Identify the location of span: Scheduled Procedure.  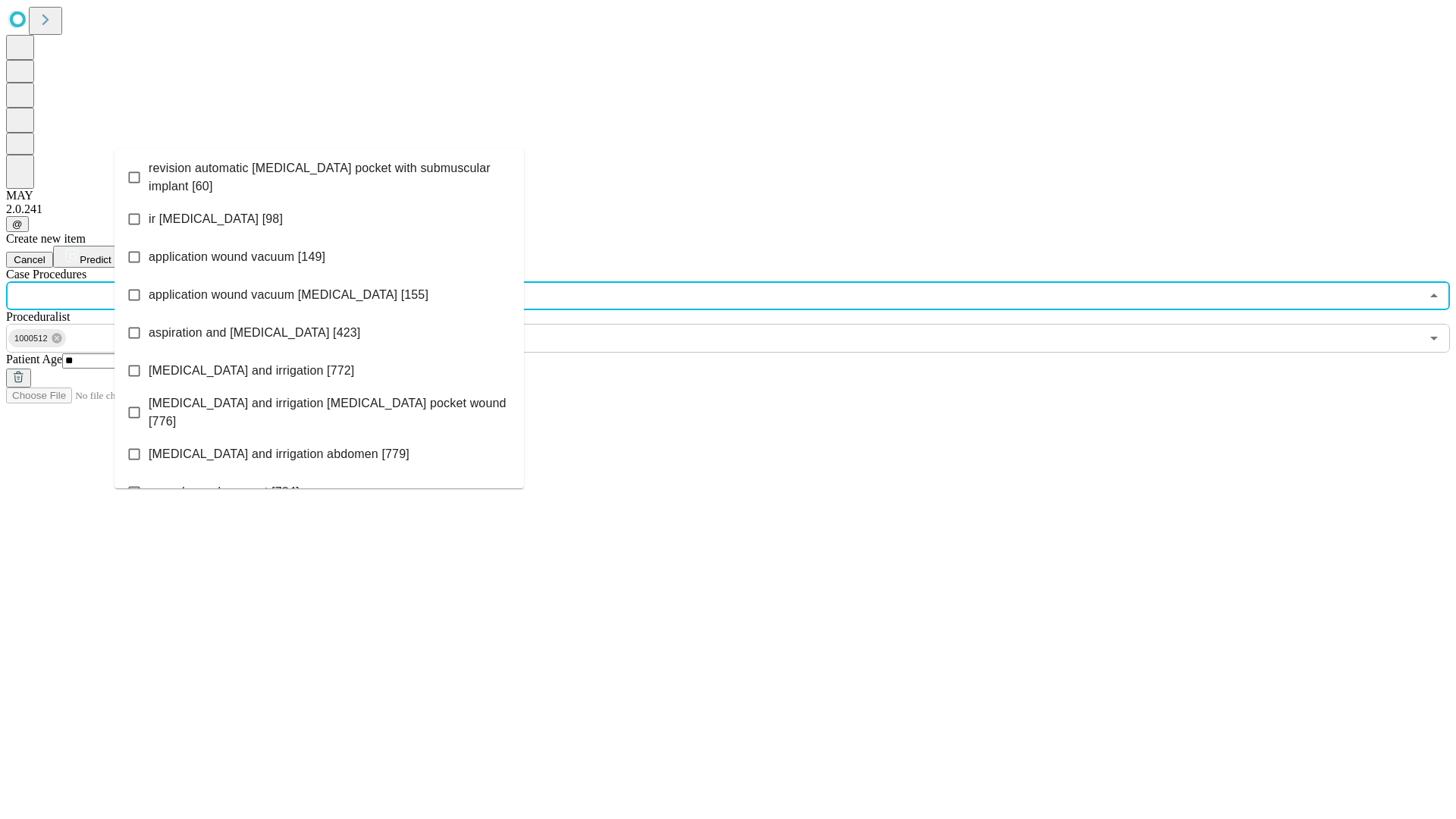
(46, 274).